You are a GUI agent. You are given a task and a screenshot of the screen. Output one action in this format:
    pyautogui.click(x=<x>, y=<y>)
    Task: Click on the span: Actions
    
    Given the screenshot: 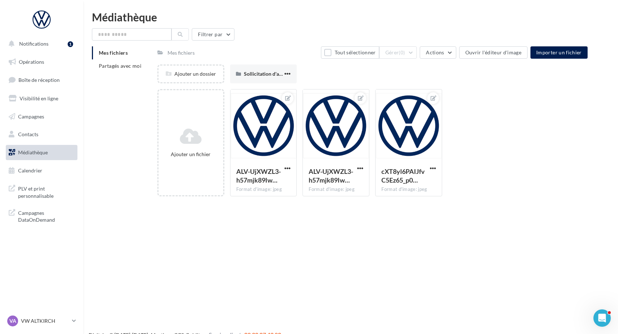 What is the action you would take?
    pyautogui.click(x=435, y=52)
    